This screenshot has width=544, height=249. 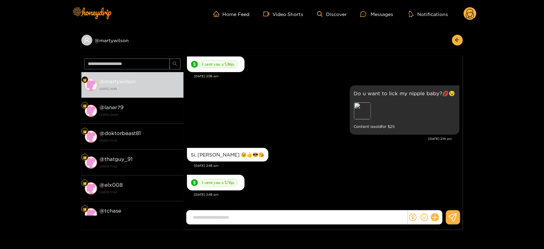 What do you see at coordinates (175, 64) in the screenshot?
I see `button: search` at bounding box center [175, 64].